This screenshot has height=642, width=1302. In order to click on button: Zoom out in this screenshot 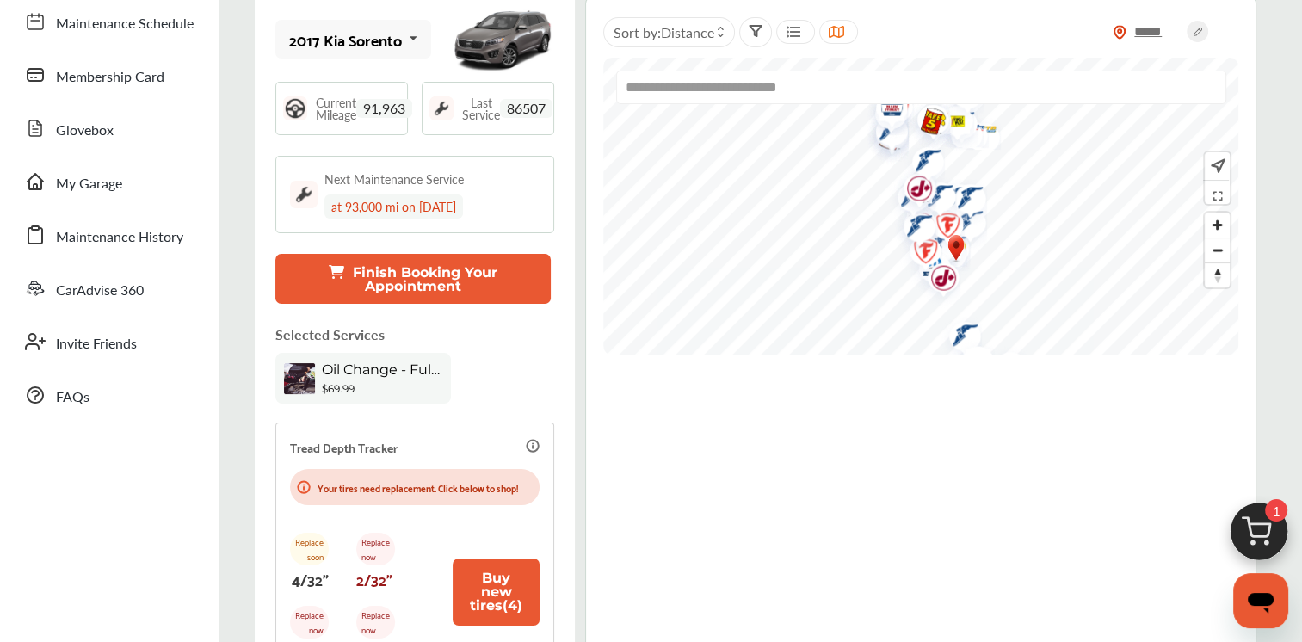, I will do `click(1216, 249)`.